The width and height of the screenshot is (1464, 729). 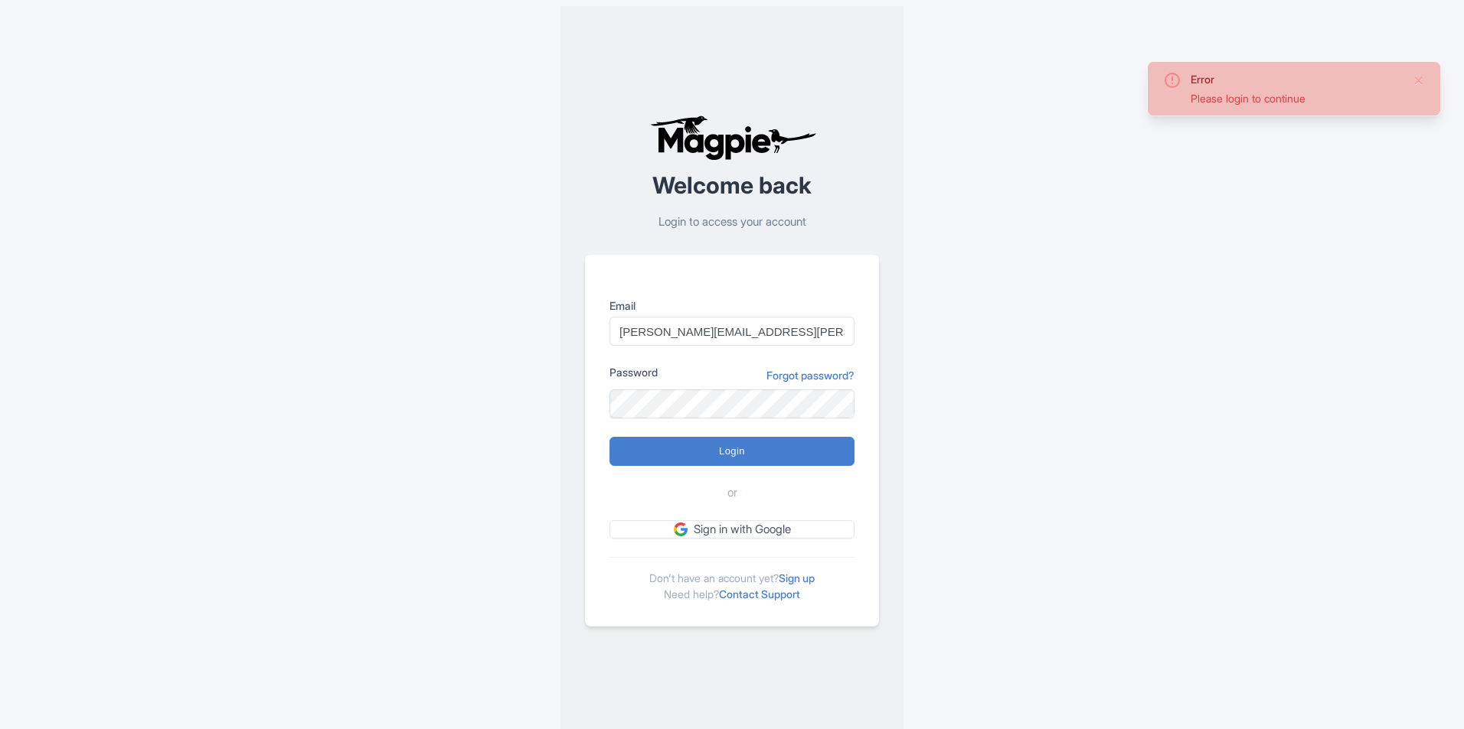 What do you see at coordinates (732, 222) in the screenshot?
I see `p: Login to access your account` at bounding box center [732, 222].